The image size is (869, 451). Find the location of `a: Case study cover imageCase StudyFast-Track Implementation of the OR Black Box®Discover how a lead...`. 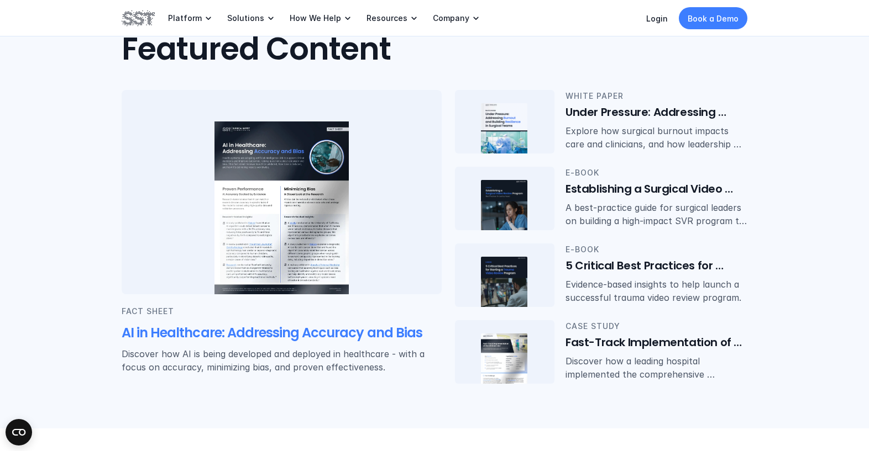

a: Case study cover imageCase StudyFast-Track Implementation of the OR Black Box®Discover how a lead... is located at coordinates (601, 352).